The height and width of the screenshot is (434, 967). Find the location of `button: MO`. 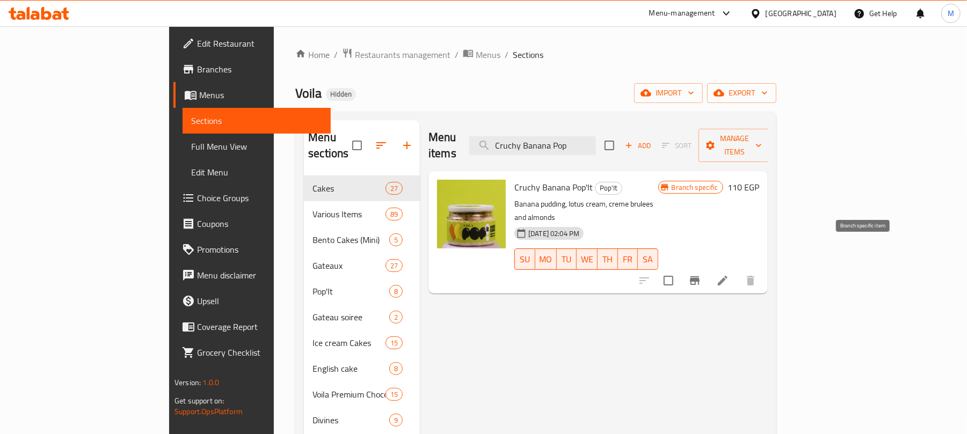

button: MO is located at coordinates (546, 259).